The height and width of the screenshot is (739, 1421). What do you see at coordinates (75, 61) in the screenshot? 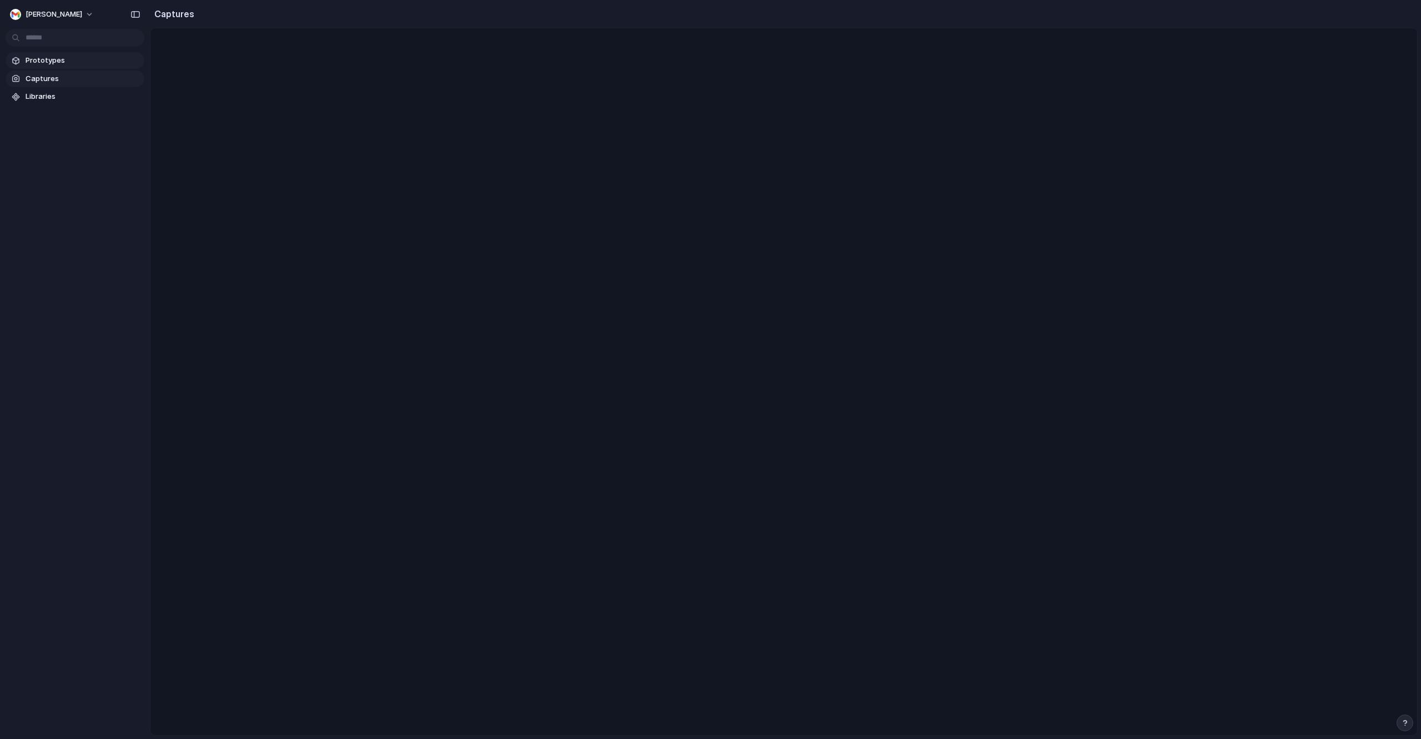
I see `a: Prototypes` at bounding box center [75, 61].